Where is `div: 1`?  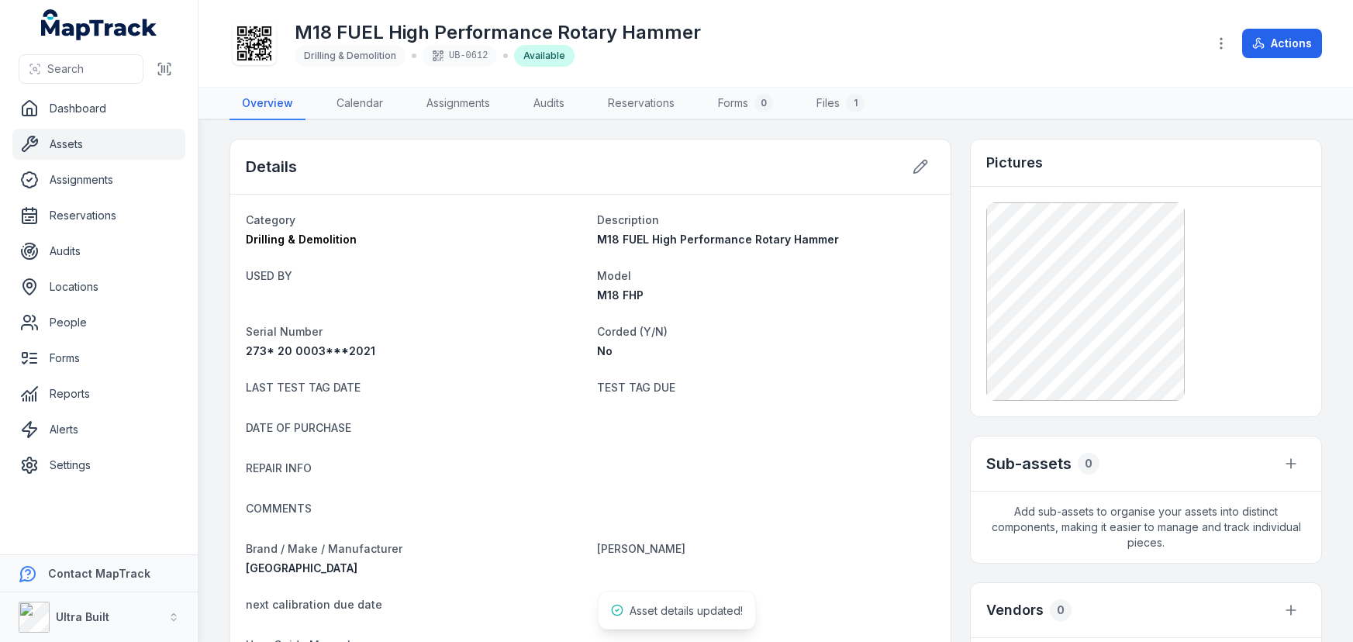 div: 1 is located at coordinates (855, 103).